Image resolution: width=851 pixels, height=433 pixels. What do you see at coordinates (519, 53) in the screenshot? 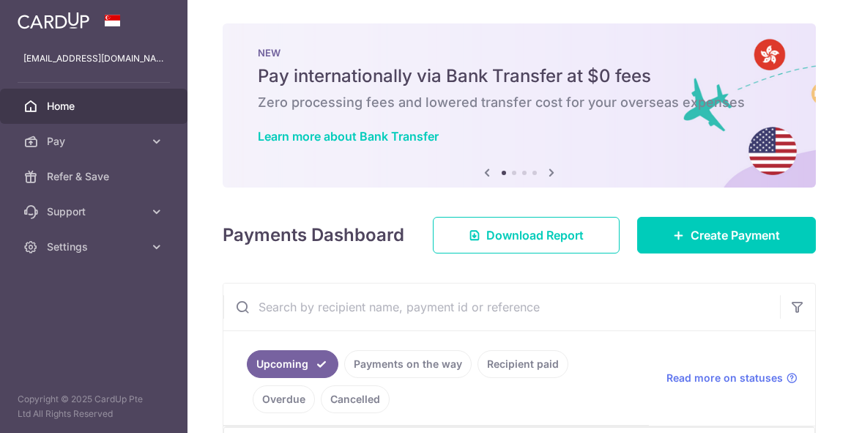
I see `p: NEW` at bounding box center [519, 53].